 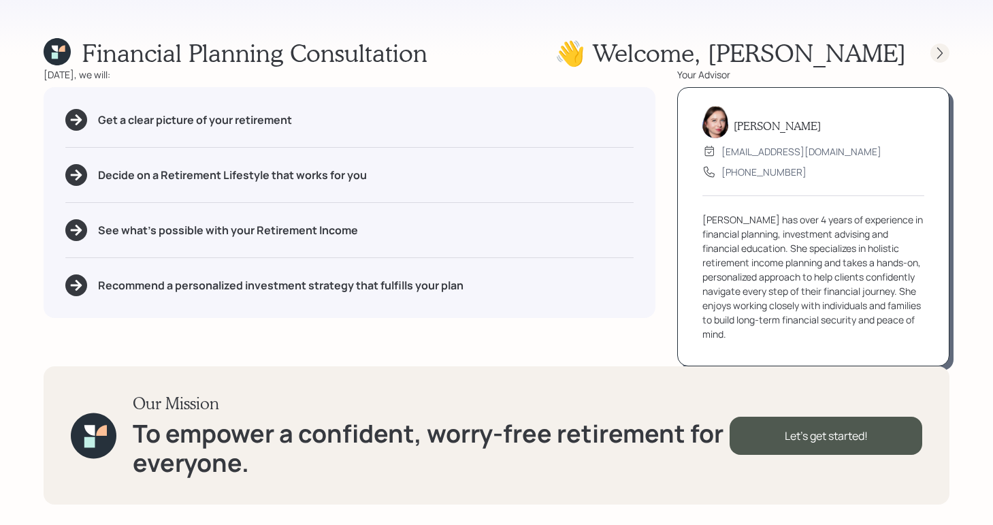 What do you see at coordinates (715, 122) in the screenshot?
I see `img: aleksandra-headshot.png` at bounding box center [715, 122].